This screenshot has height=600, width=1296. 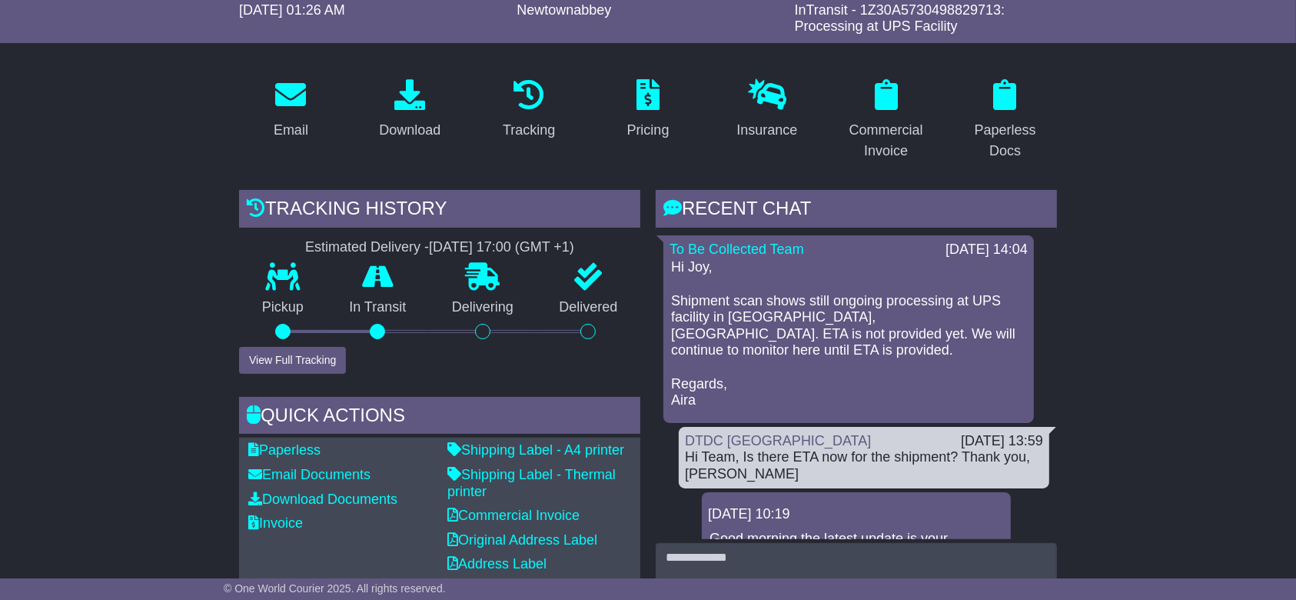 I want to click on a: Paperless, so click(x=284, y=450).